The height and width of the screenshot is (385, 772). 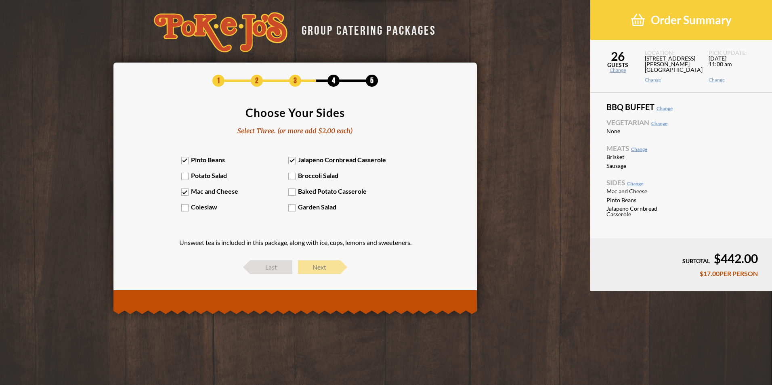 What do you see at coordinates (696, 261) in the screenshot?
I see `span: SUBTOTAL` at bounding box center [696, 261].